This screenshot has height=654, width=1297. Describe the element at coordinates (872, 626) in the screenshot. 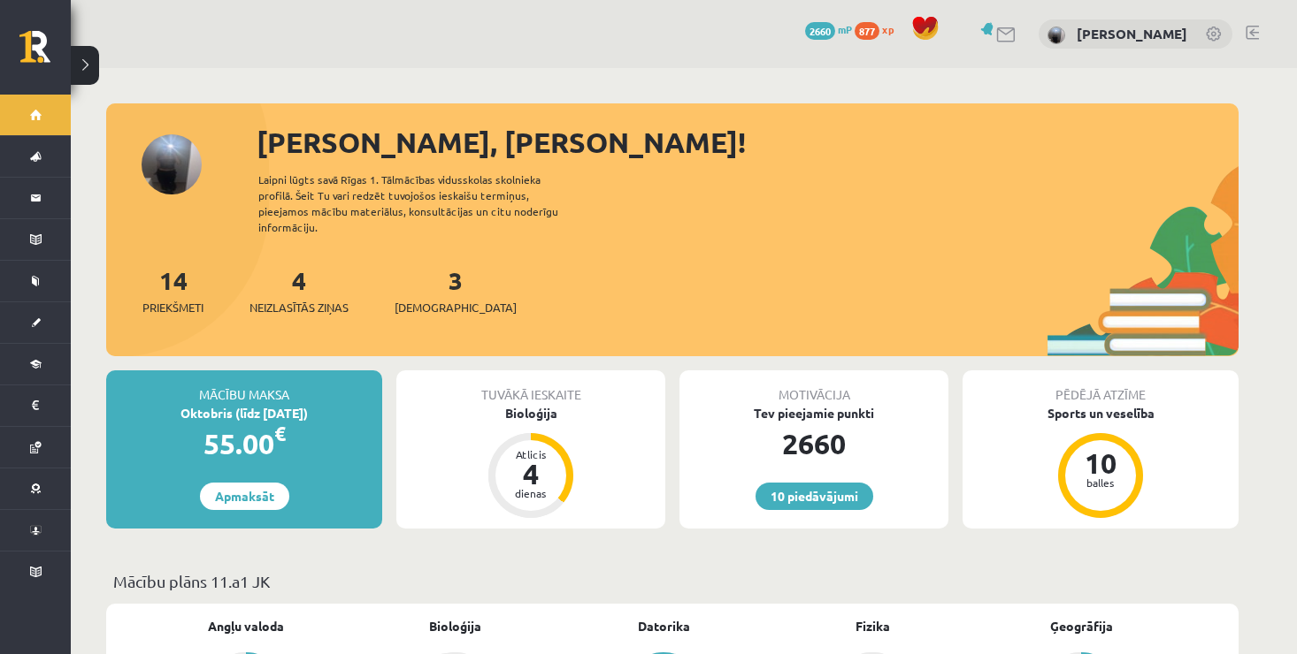

I see `a: Fizika` at that location.